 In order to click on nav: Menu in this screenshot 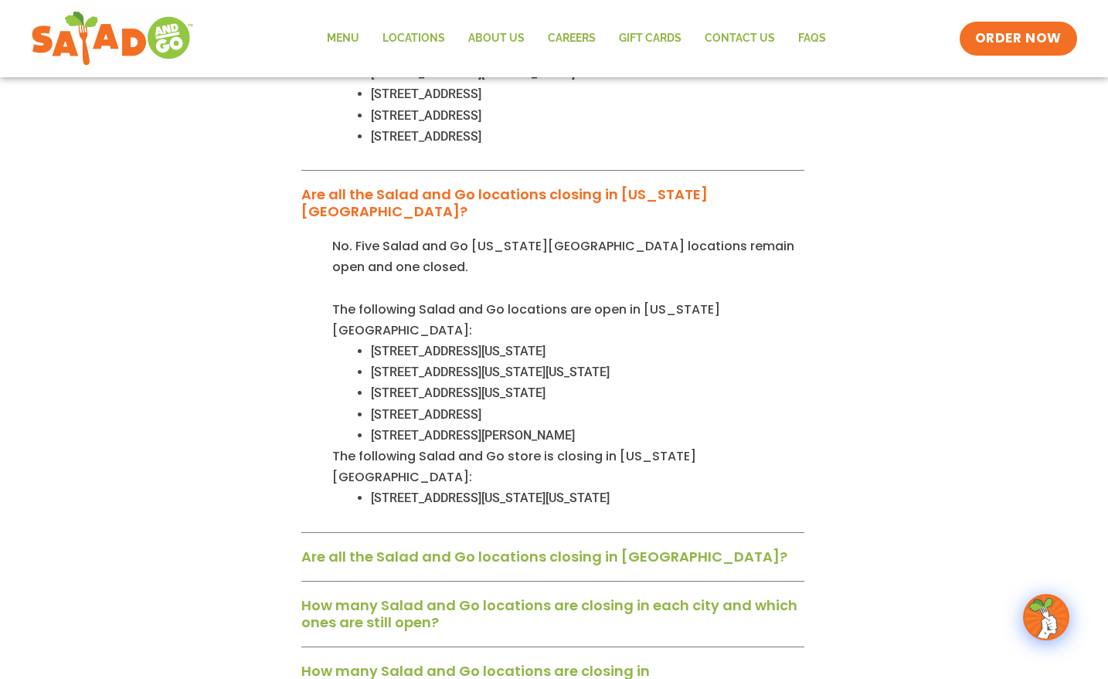, I will do `click(576, 39)`.